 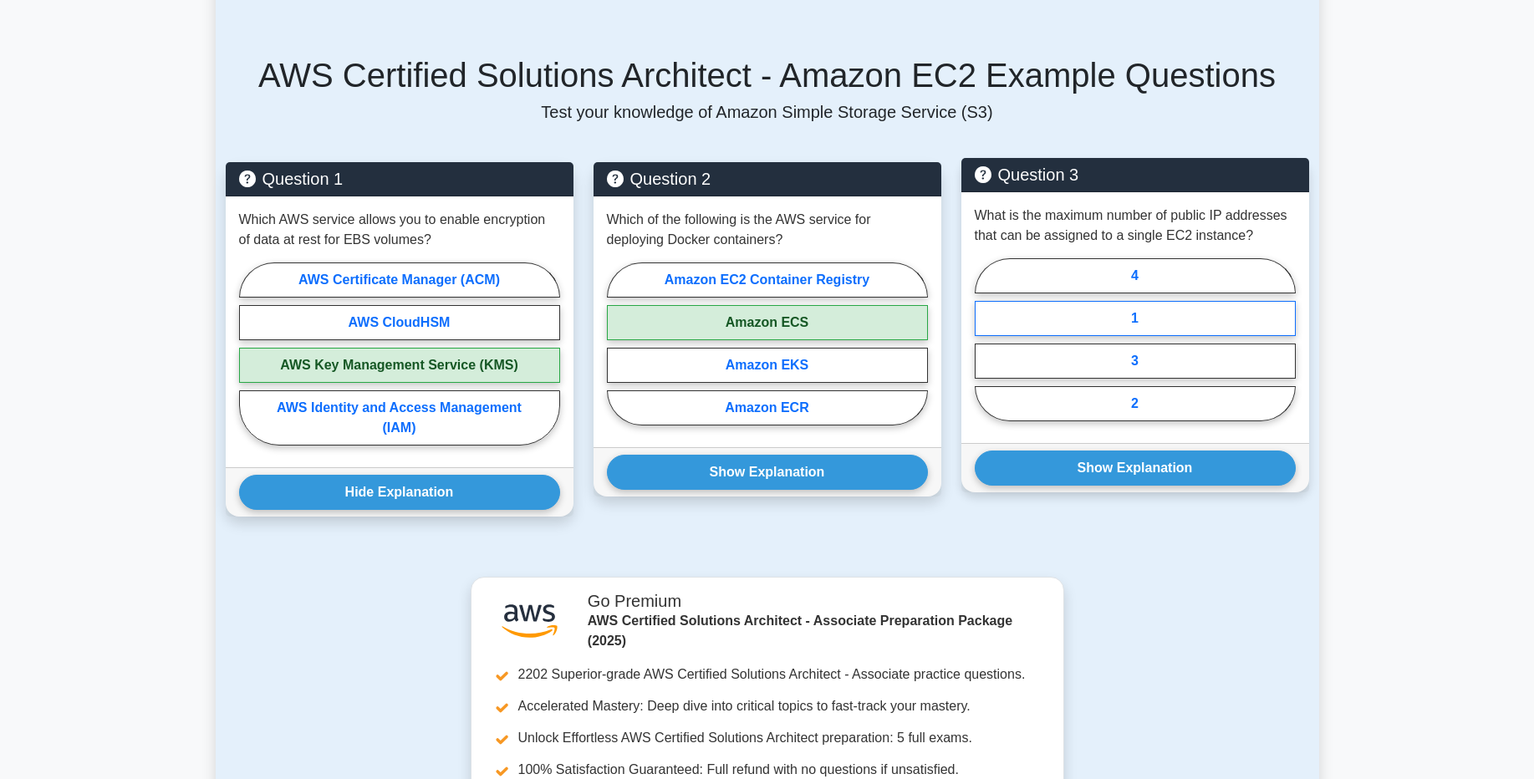 I want to click on p: Which AWS service allows you to enable encryption of data at rest for EBS volumes?, so click(x=400, y=230).